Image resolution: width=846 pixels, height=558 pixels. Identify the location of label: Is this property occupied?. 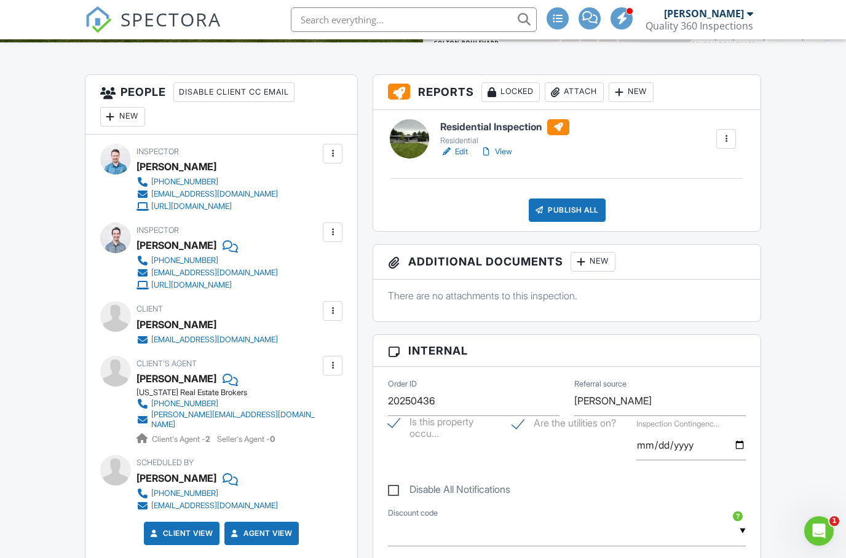
(443, 424).